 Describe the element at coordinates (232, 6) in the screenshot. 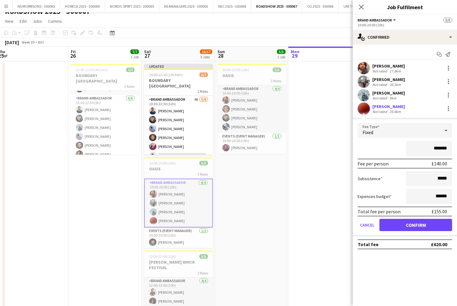

I see `button: NEC 2025 - 300068` at that location.